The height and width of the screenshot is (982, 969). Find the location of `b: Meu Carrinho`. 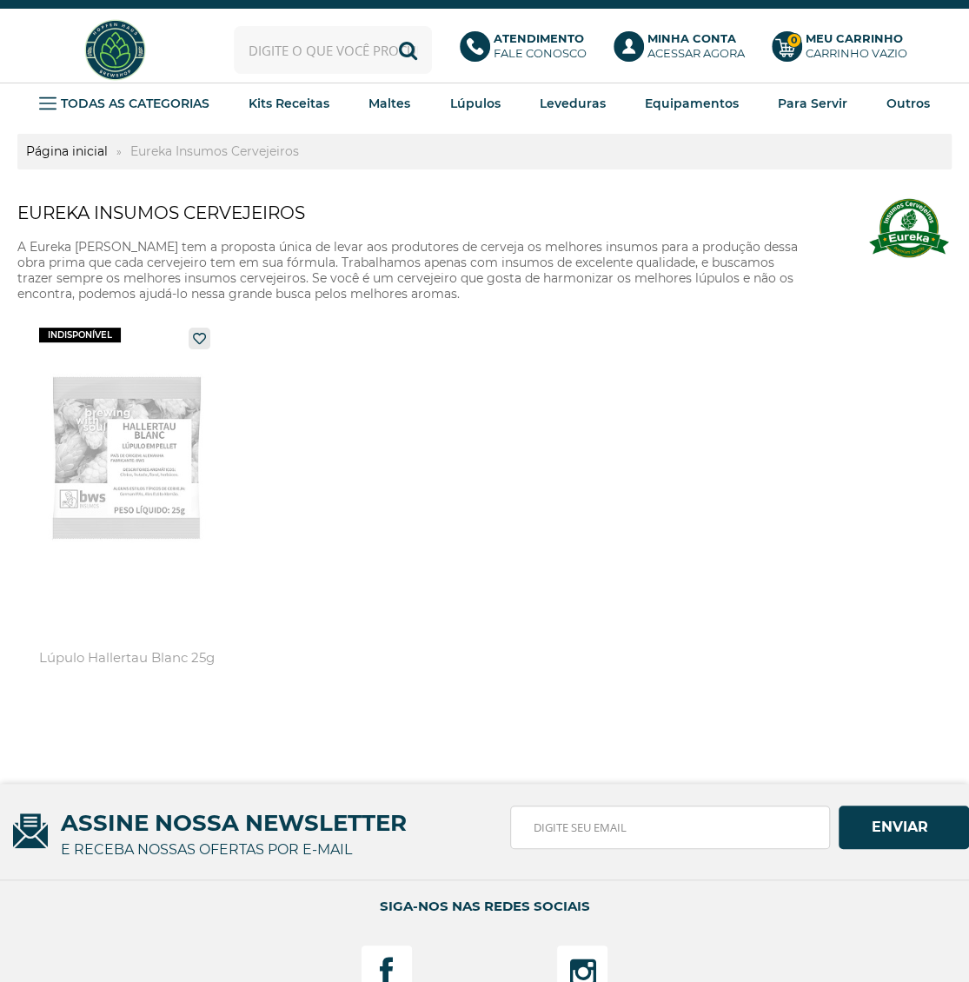

b: Meu Carrinho is located at coordinates (854, 38).